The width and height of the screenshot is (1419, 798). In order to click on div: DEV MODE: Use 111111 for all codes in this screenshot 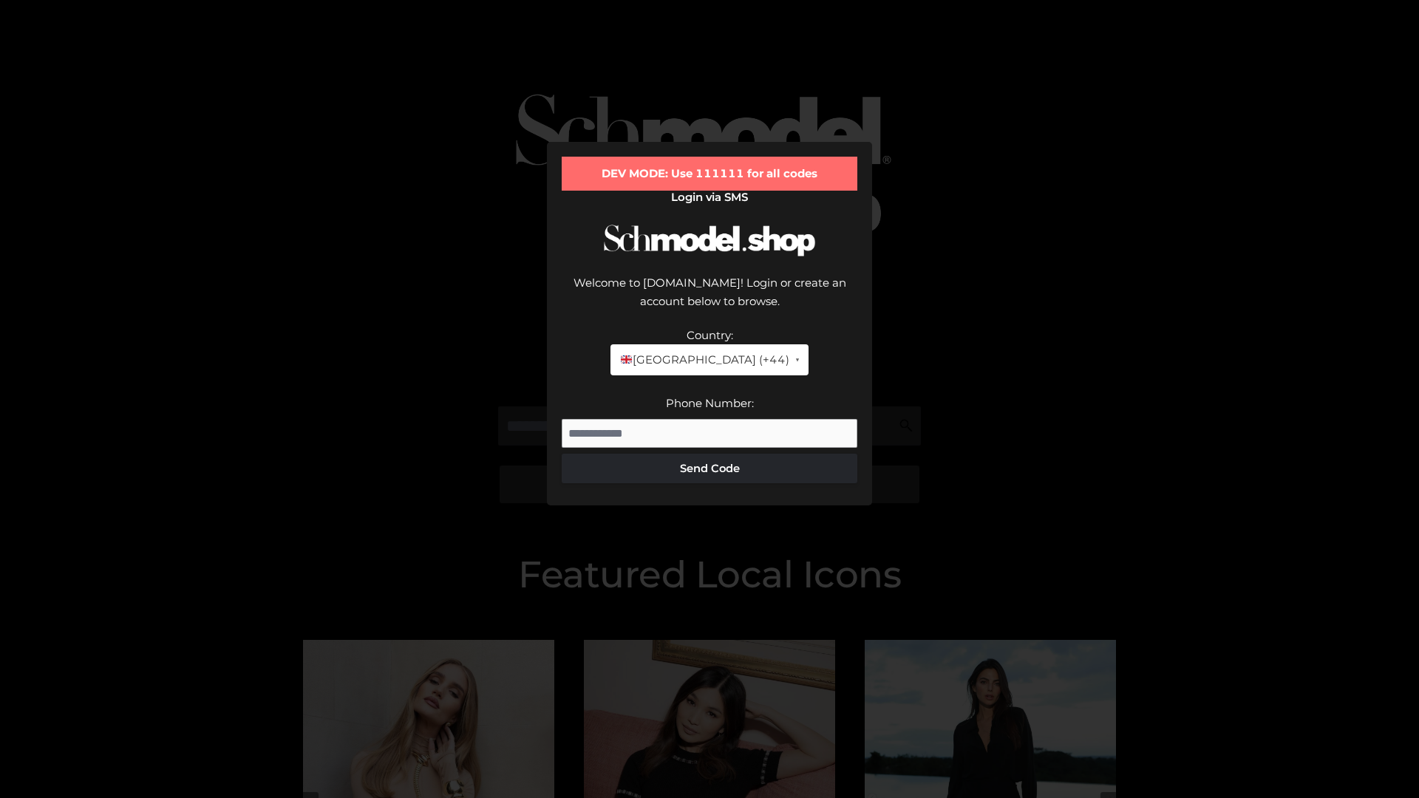, I will do `click(710, 174)`.